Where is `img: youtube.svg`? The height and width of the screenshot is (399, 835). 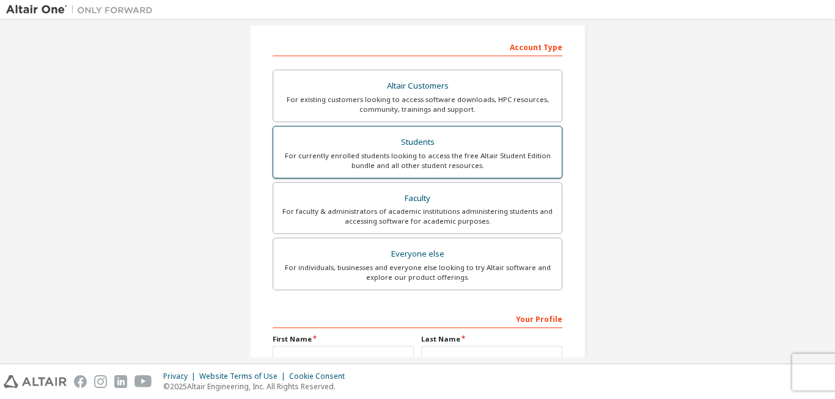
img: youtube.svg is located at coordinates (143, 382).